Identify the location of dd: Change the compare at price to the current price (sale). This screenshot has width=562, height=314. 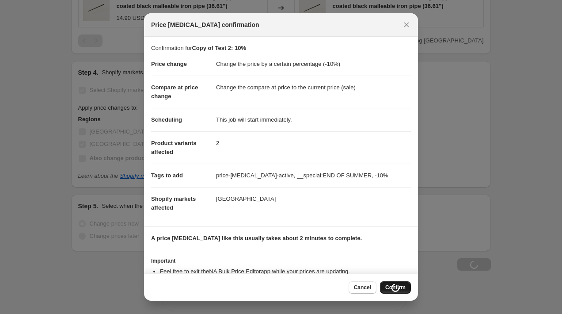
(313, 87).